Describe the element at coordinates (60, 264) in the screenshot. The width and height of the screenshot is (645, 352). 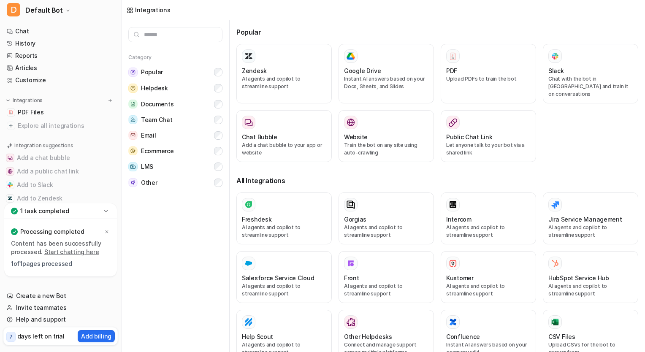
I see `p: 1 of 1 pages processed` at that location.